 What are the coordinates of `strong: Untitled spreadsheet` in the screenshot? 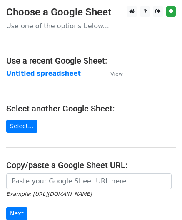 It's located at (43, 74).